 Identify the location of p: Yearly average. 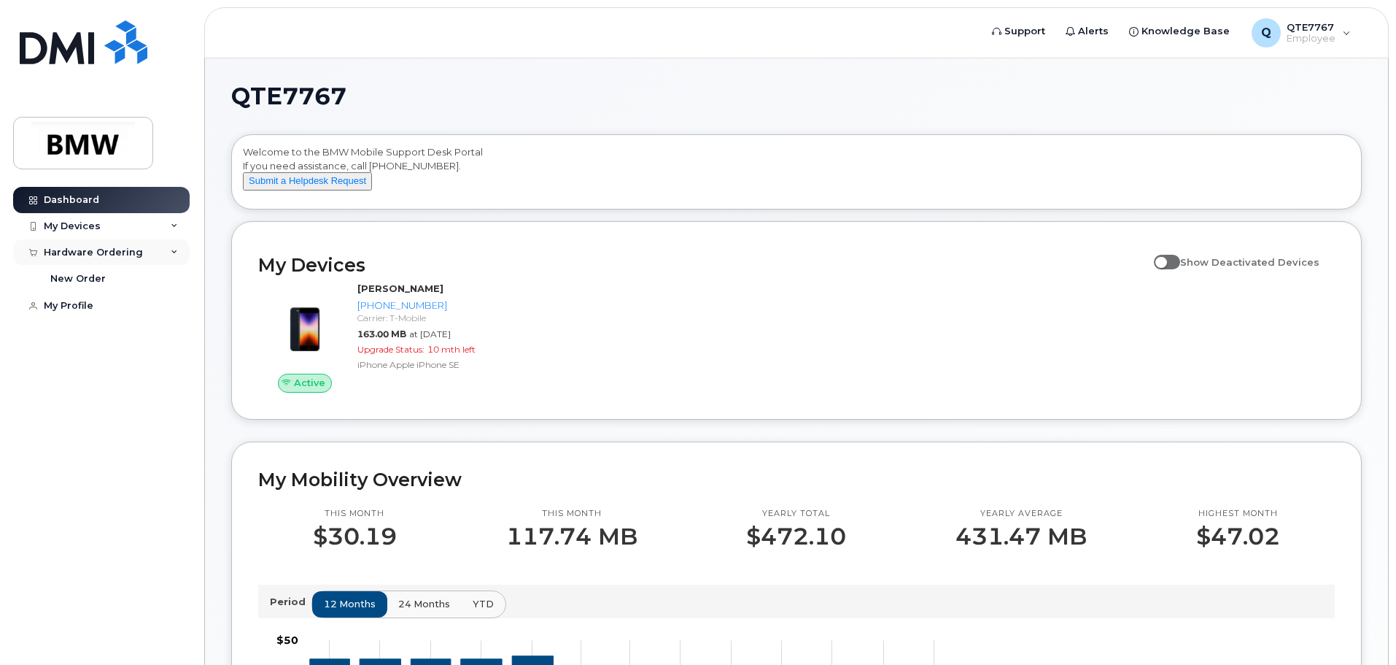
(1021, 514).